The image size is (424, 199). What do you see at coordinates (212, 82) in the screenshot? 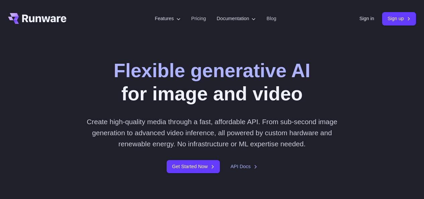
I see `h1: for image and video` at bounding box center [212, 82].